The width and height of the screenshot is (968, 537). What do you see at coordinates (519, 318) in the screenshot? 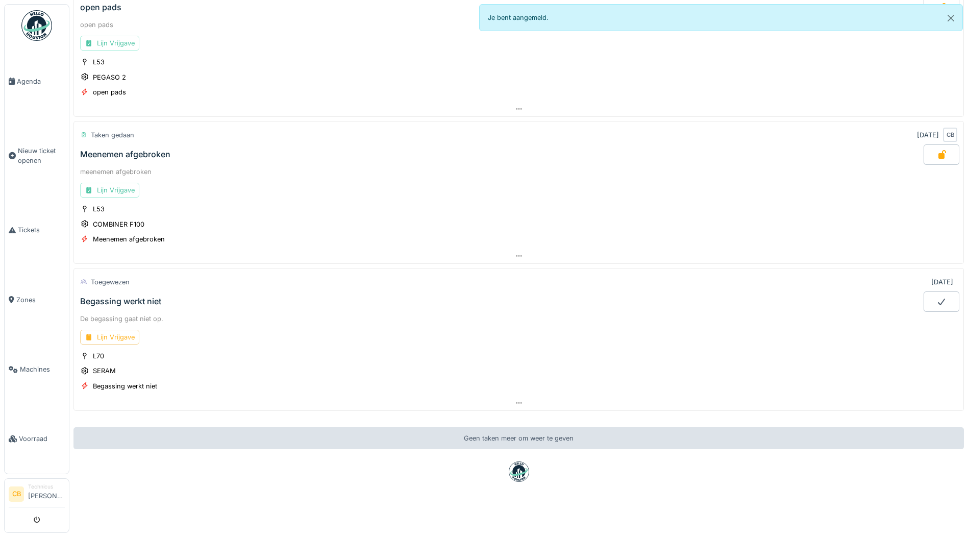
I see `div: De begassing gaat niet op.` at bounding box center [519, 318].